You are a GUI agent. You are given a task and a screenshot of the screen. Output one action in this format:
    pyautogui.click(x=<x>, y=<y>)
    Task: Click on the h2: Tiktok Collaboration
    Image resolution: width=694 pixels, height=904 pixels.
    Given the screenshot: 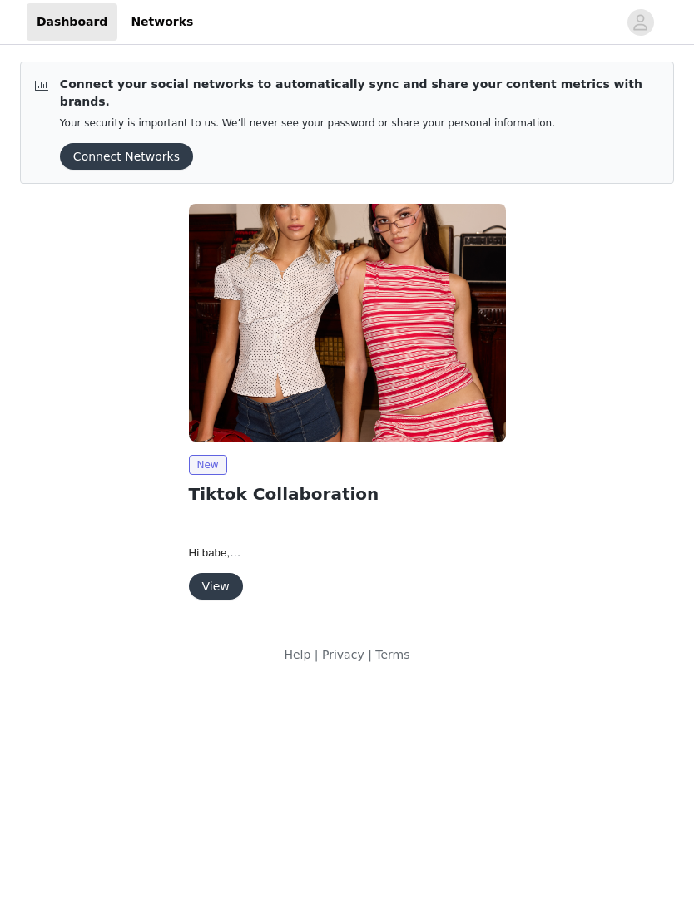 What is the action you would take?
    pyautogui.click(x=347, y=494)
    